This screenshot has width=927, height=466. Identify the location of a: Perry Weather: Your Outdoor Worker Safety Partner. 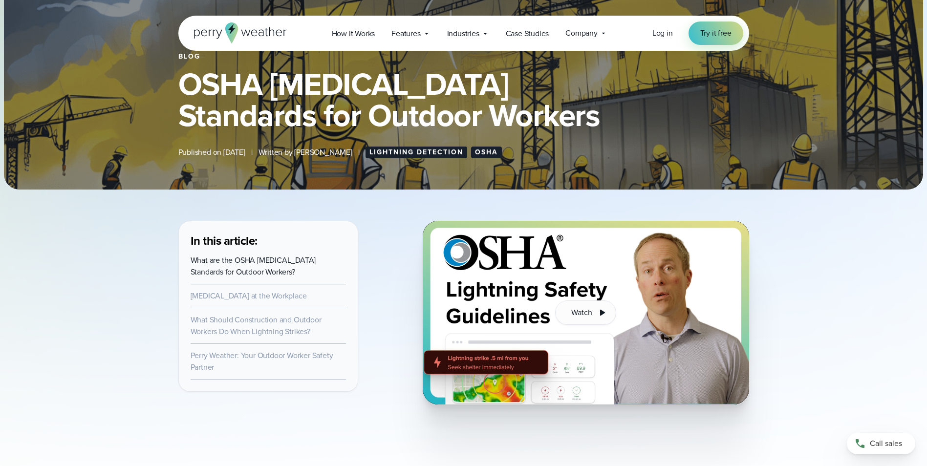
(262, 361).